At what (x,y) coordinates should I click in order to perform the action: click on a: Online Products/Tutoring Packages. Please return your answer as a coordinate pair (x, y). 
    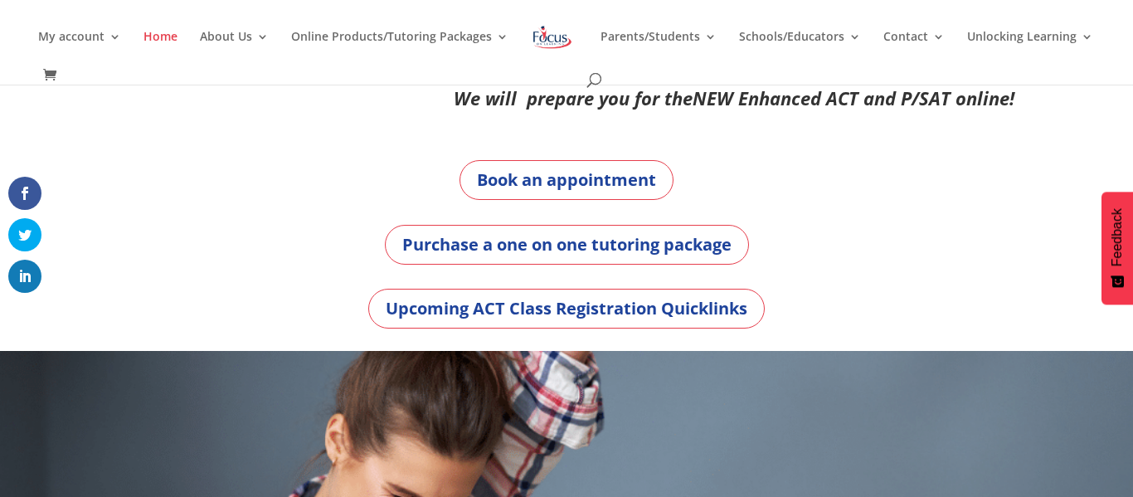
    Looking at the image, I should click on (400, 50).